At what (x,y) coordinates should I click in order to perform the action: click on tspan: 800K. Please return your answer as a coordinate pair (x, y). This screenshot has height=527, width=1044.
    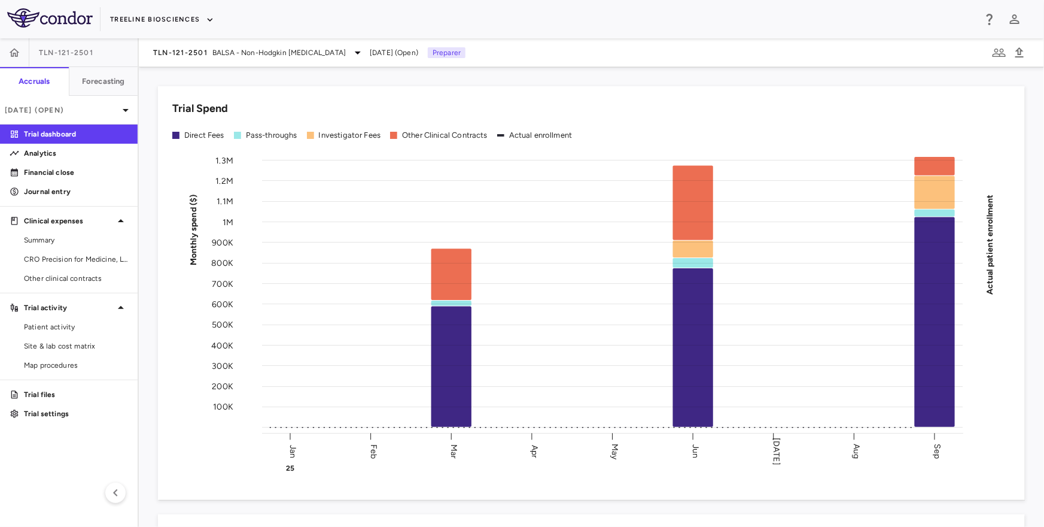
    Looking at the image, I should click on (222, 263).